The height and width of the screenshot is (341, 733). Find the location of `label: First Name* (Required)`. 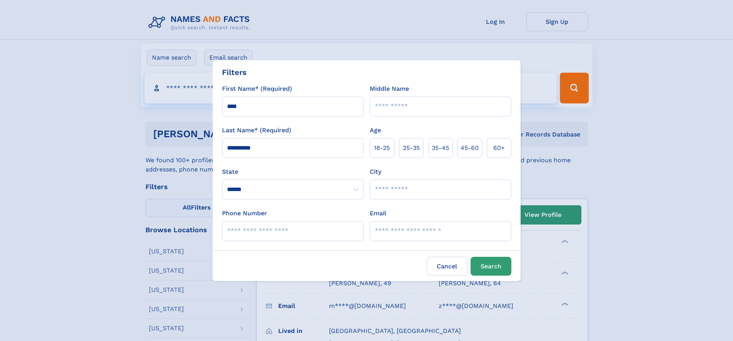

label: First Name* (Required) is located at coordinates (257, 89).